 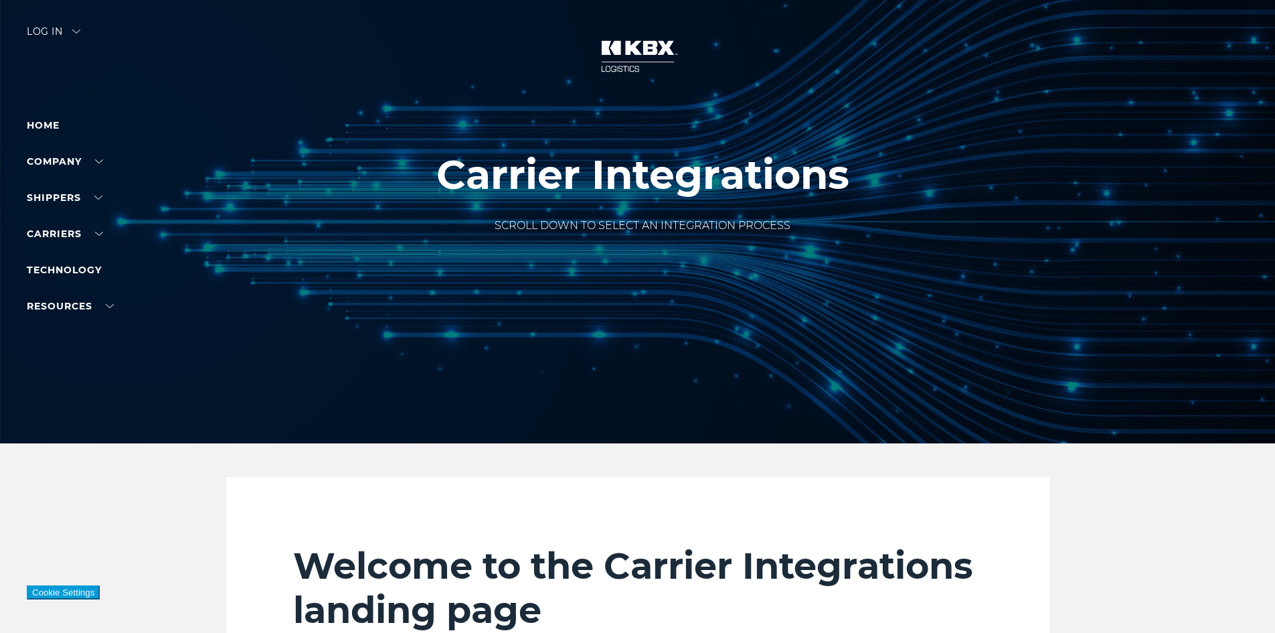 What do you see at coordinates (643, 226) in the screenshot?
I see `p: SCROLL DOWN TO SELECT AN INTEGRATION PROCESS` at bounding box center [643, 226].